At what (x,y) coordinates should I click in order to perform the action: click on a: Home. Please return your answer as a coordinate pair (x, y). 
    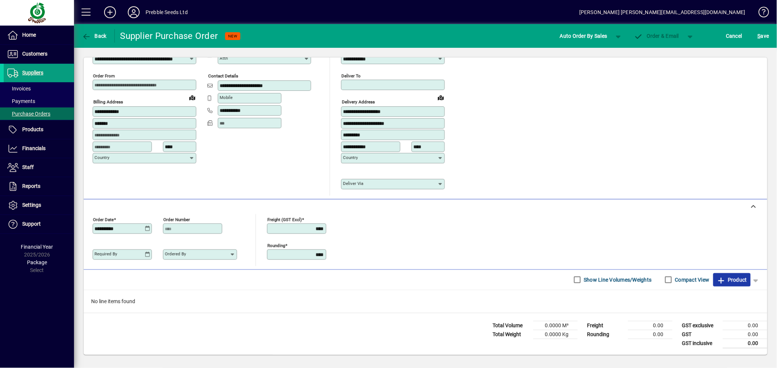
    Looking at the image, I should click on (39, 35).